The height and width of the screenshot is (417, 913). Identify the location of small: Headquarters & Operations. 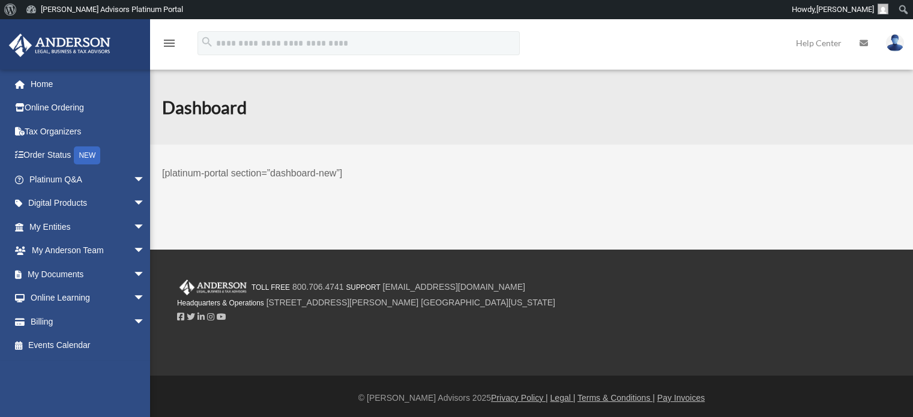
(220, 303).